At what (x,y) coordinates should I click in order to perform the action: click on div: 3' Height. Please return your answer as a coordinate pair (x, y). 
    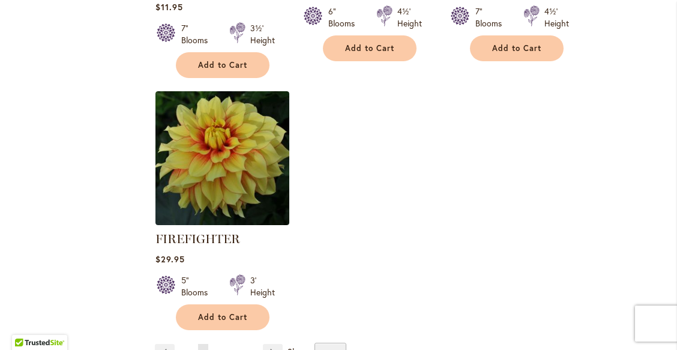
    Looking at the image, I should click on (262, 286).